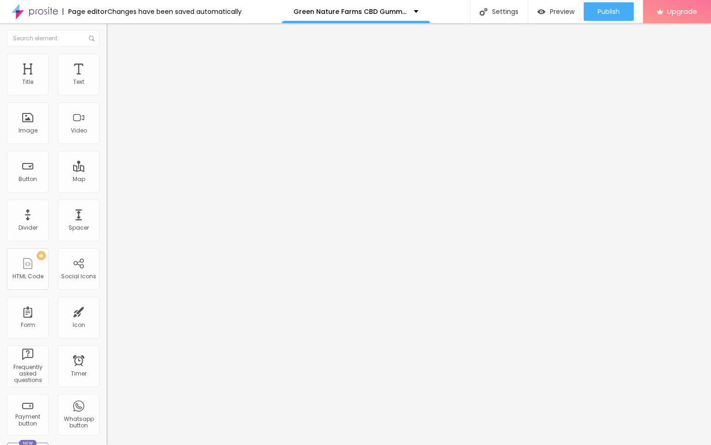 The image size is (711, 445). What do you see at coordinates (28, 131) in the screenshot?
I see `div: Image` at bounding box center [28, 131].